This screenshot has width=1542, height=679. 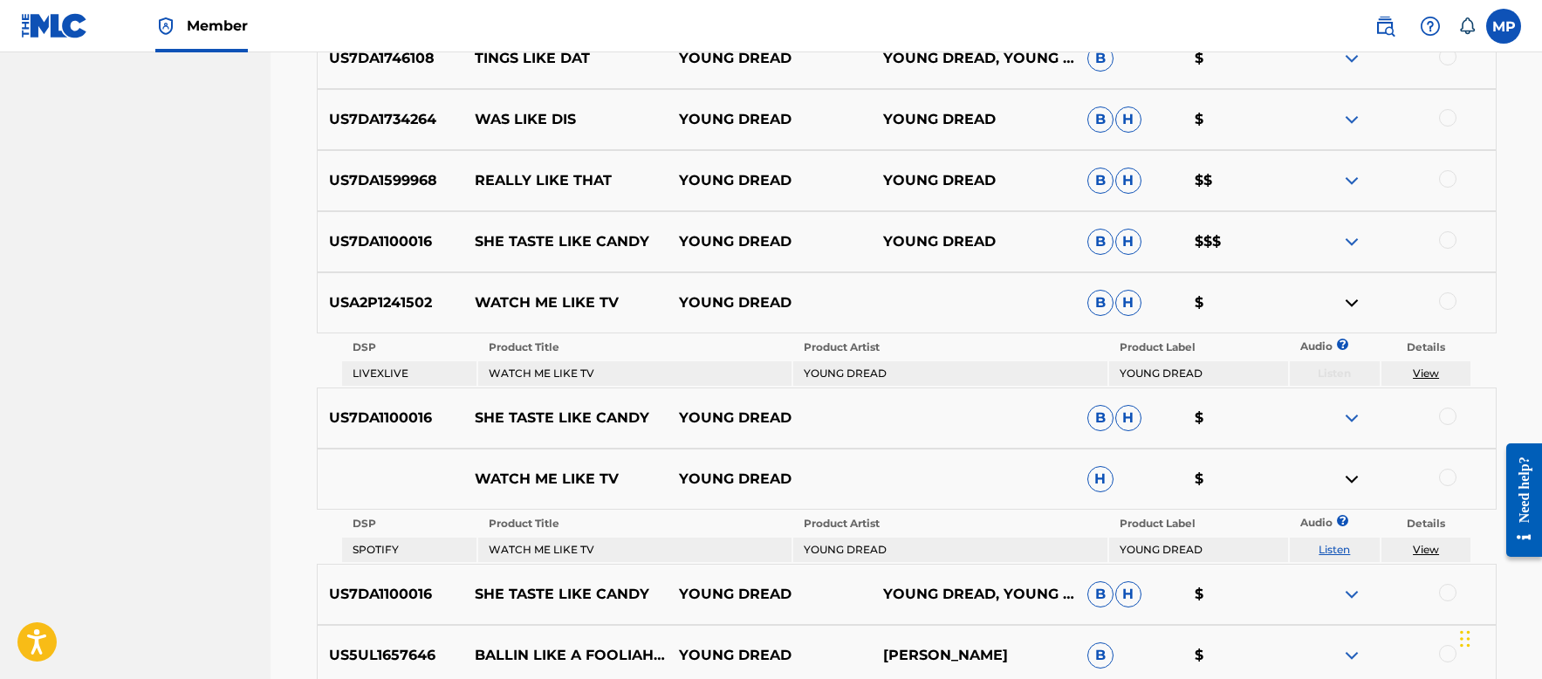 I want to click on td: SPOTIFY, so click(x=409, y=550).